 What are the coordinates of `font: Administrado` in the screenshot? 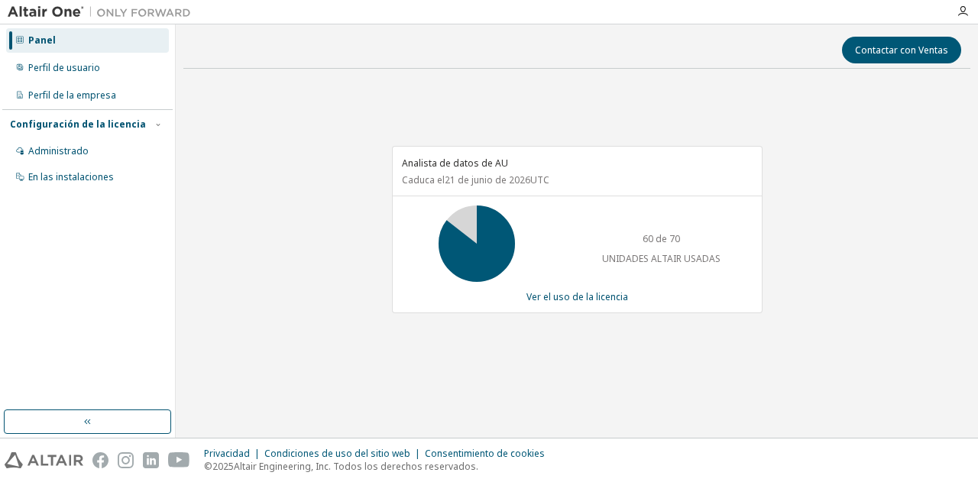 It's located at (58, 150).